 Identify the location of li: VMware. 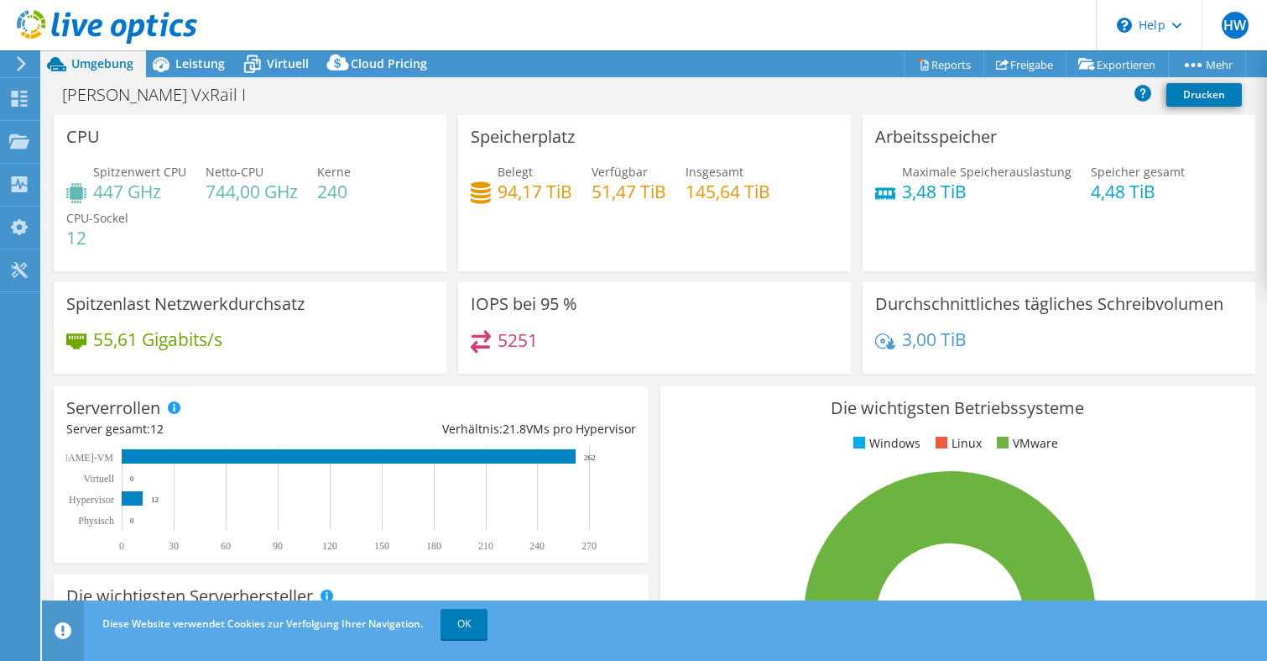
(1026, 443).